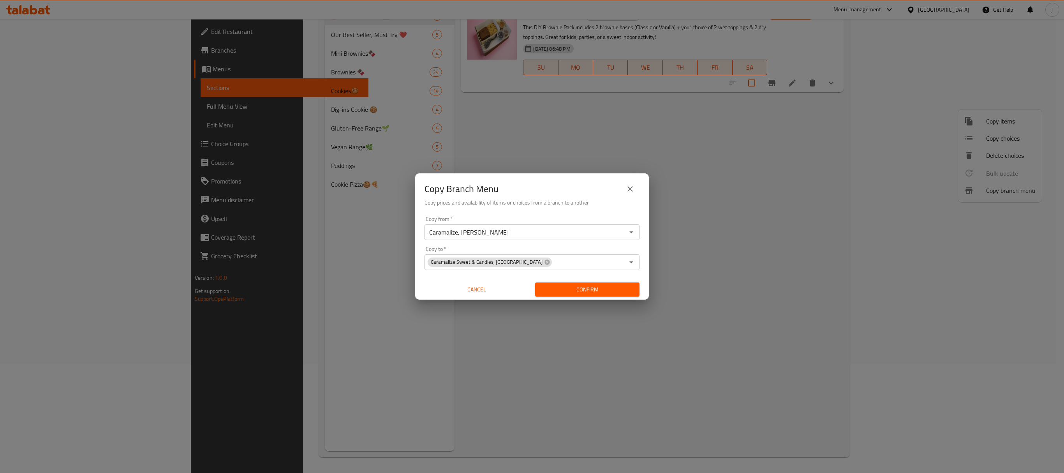  What do you see at coordinates (630, 189) in the screenshot?
I see `button: close` at bounding box center [630, 189].